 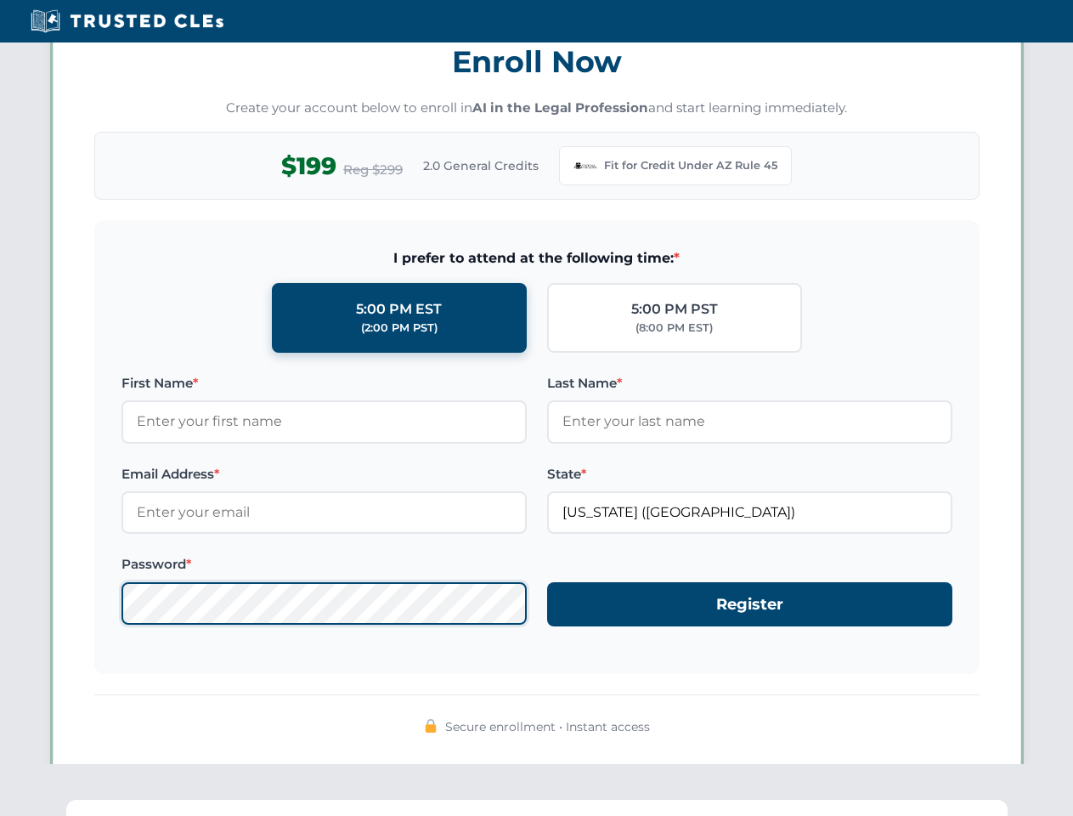 What do you see at coordinates (560, 107) in the screenshot?
I see `strong: AI in the Legal Profession` at bounding box center [560, 107].